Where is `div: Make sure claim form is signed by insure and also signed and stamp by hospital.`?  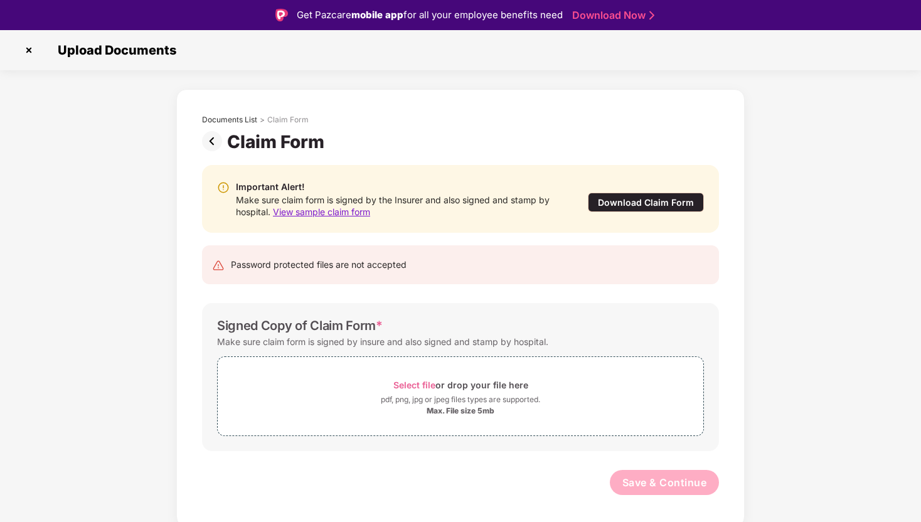 div: Make sure claim form is signed by insure and also signed and stamp by hospital. is located at coordinates (383, 341).